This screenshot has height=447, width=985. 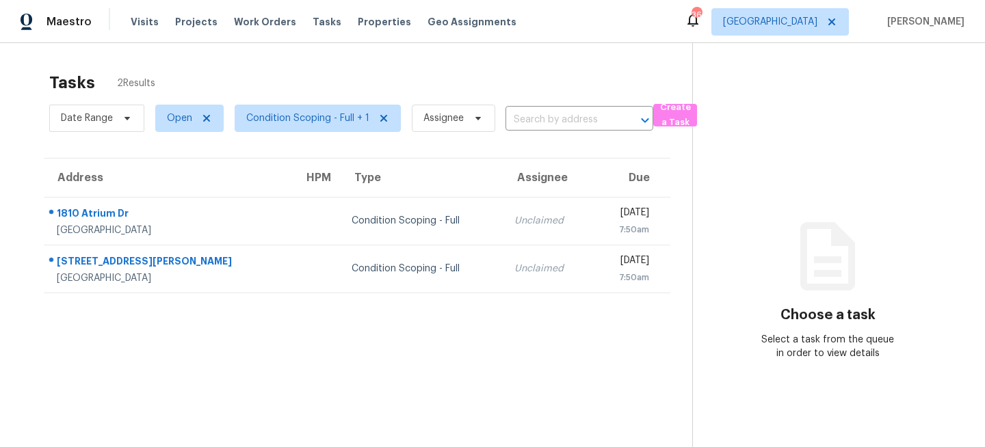 What do you see at coordinates (696, 15) in the screenshot?
I see `div: 36` at bounding box center [696, 15].